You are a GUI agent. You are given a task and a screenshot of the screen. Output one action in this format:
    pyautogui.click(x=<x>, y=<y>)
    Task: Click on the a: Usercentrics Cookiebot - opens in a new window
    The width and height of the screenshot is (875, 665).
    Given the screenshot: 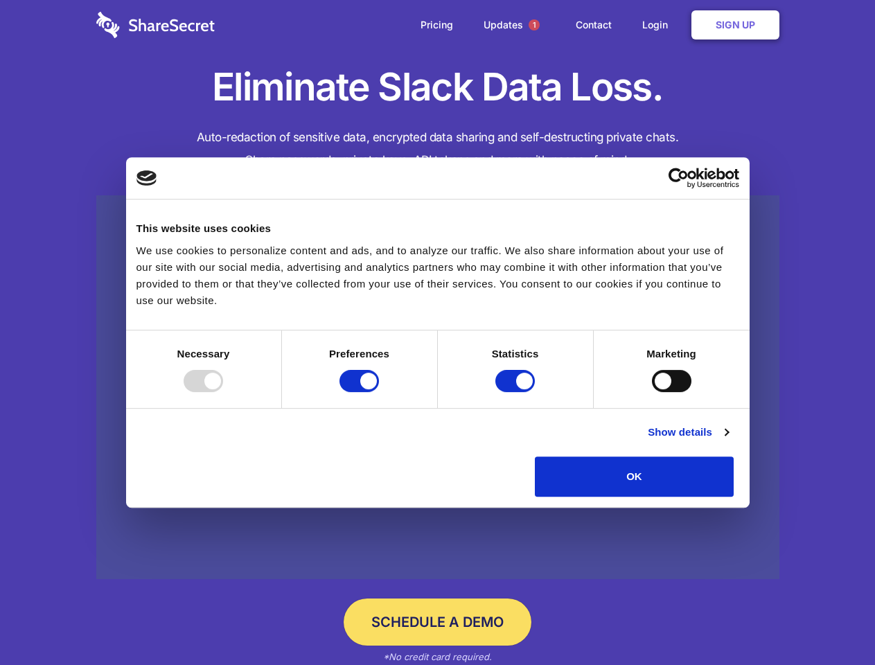 What is the action you would take?
    pyautogui.click(x=678, y=178)
    